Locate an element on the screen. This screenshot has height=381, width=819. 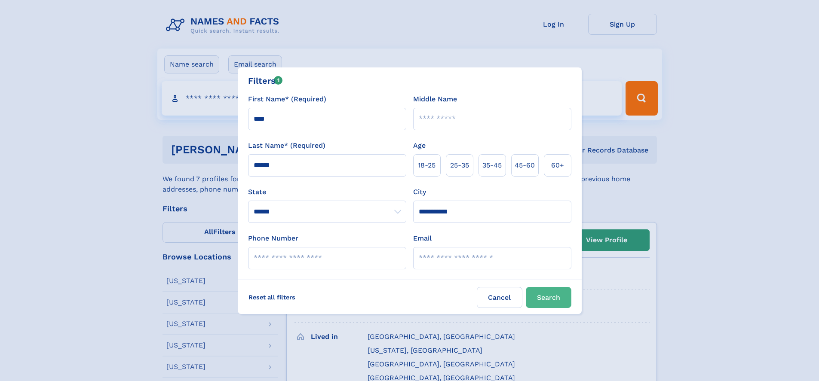
label: Age is located at coordinates (419, 146).